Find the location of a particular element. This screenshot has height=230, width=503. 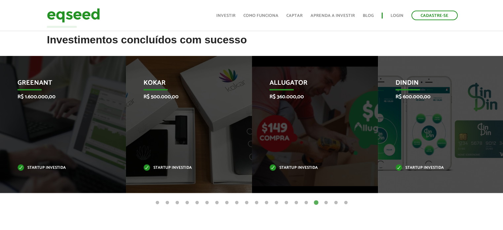

button: 20 of 20 is located at coordinates (346, 203).